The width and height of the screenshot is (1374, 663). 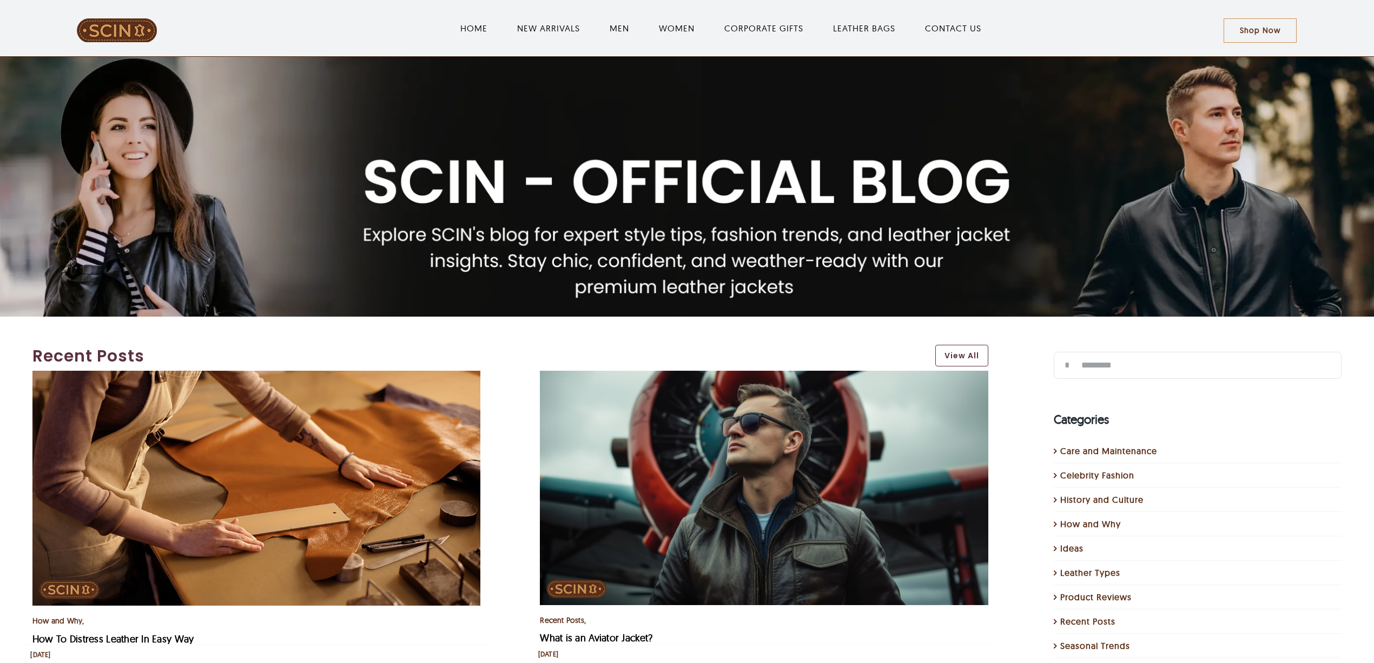 I want to click on a: Leather Types, so click(x=1198, y=572).